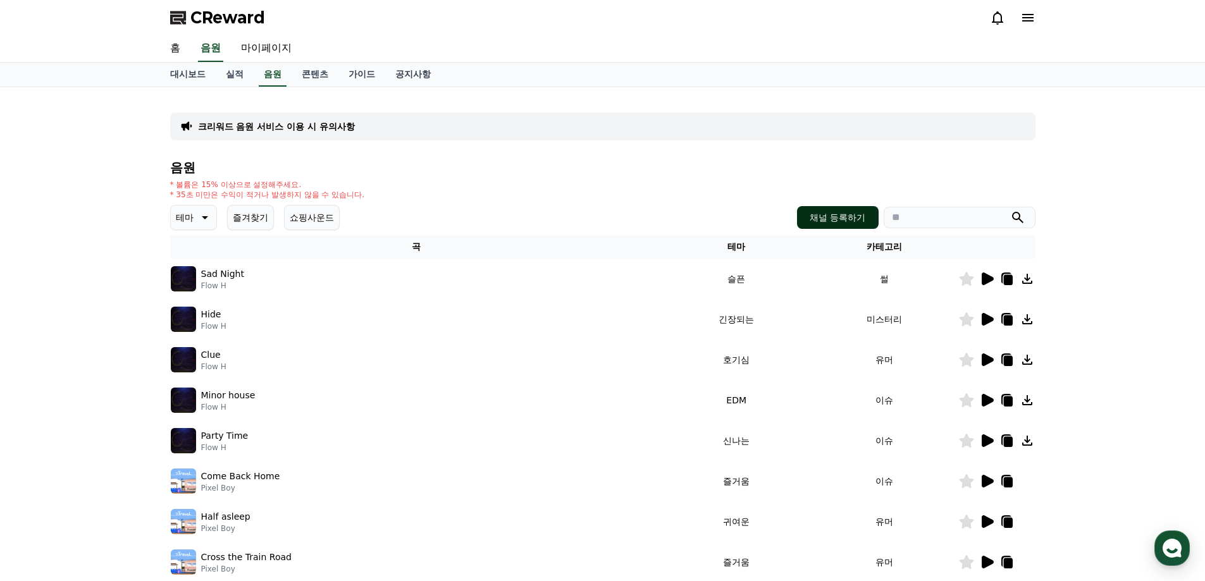  Describe the element at coordinates (240, 476) in the screenshot. I see `p: Come Back Home` at that location.